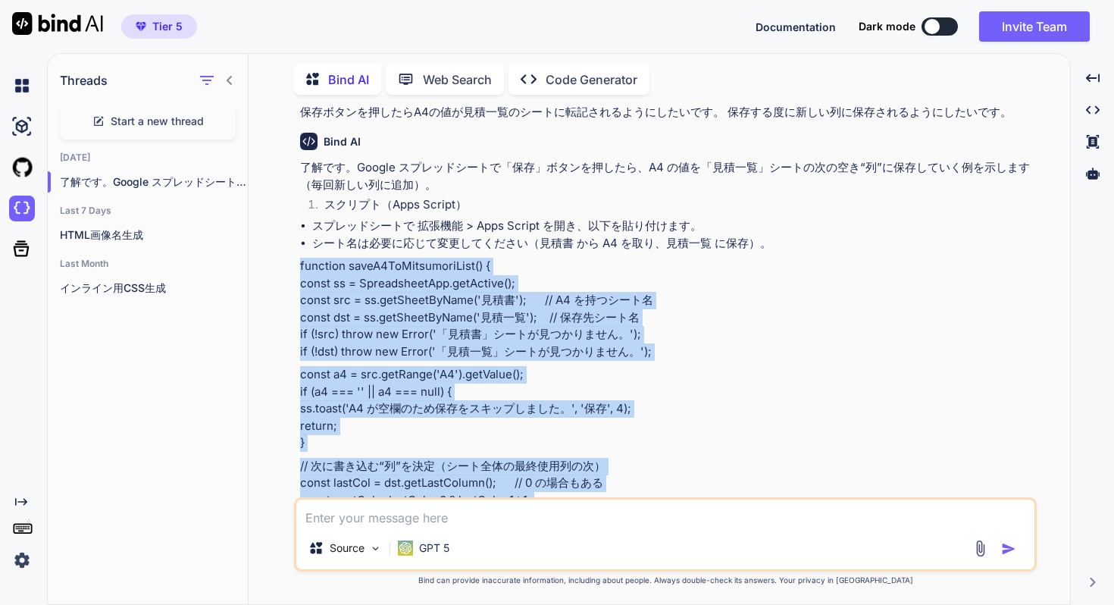 The height and width of the screenshot is (605, 1114). I want to click on li: スプレッドシートで 拡張機能 > Apps Script を開き、以下を貼り付けます。, so click(673, 226).